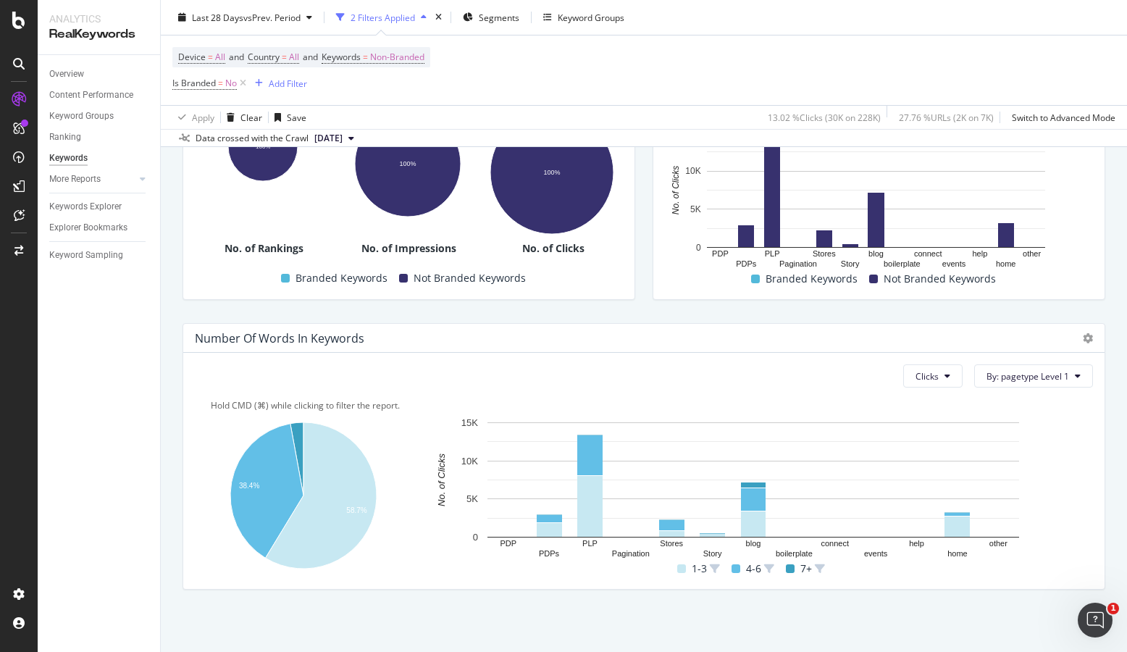 The height and width of the screenshot is (652, 1127). Describe the element at coordinates (296, 117) in the screenshot. I see `div: Save` at that location.